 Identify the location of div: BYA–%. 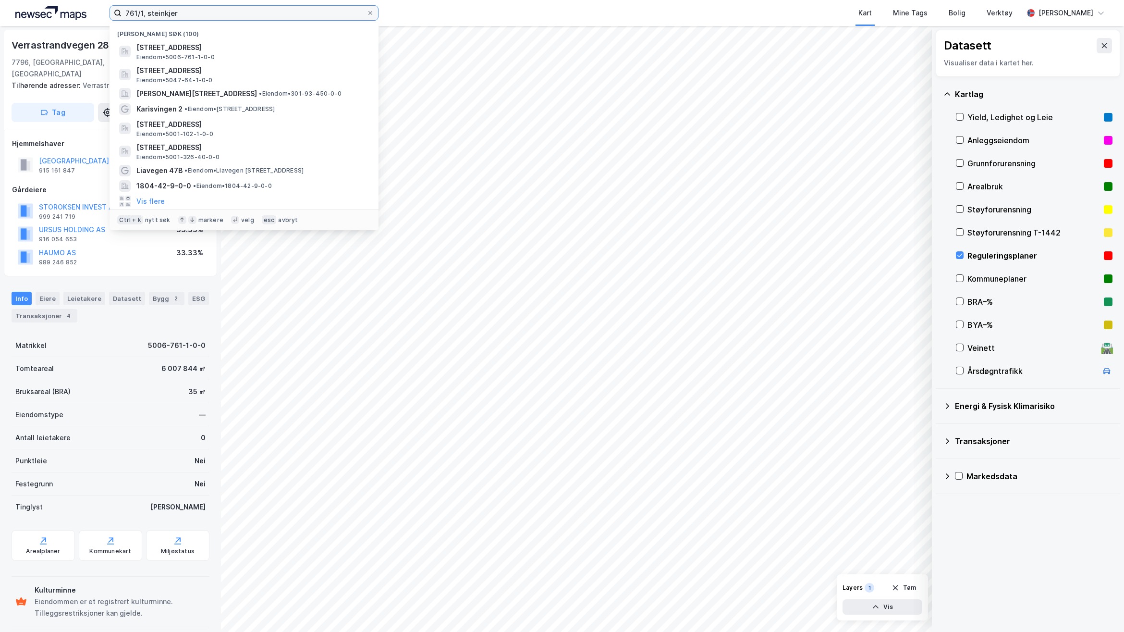
(1034, 325).